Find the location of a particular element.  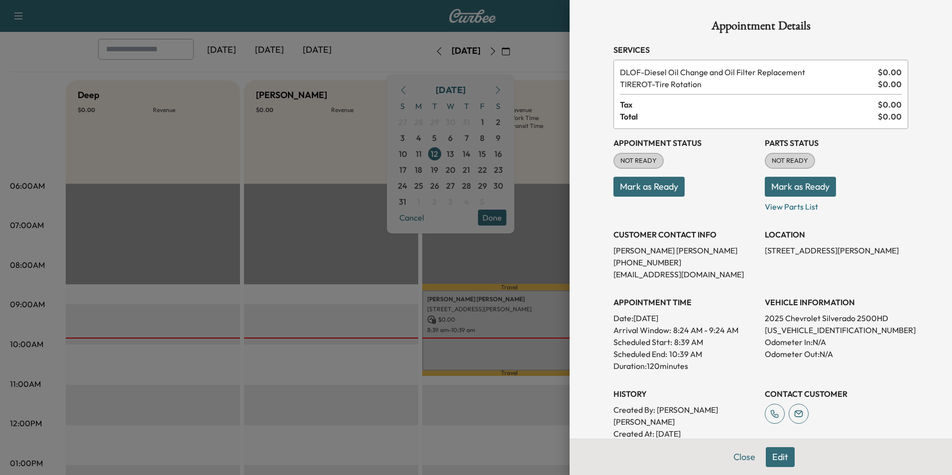

h3: LOCATION is located at coordinates (836, 234).